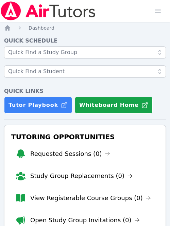  What do you see at coordinates (85, 28) in the screenshot?
I see `nav: Breadcrumb` at bounding box center [85, 28].